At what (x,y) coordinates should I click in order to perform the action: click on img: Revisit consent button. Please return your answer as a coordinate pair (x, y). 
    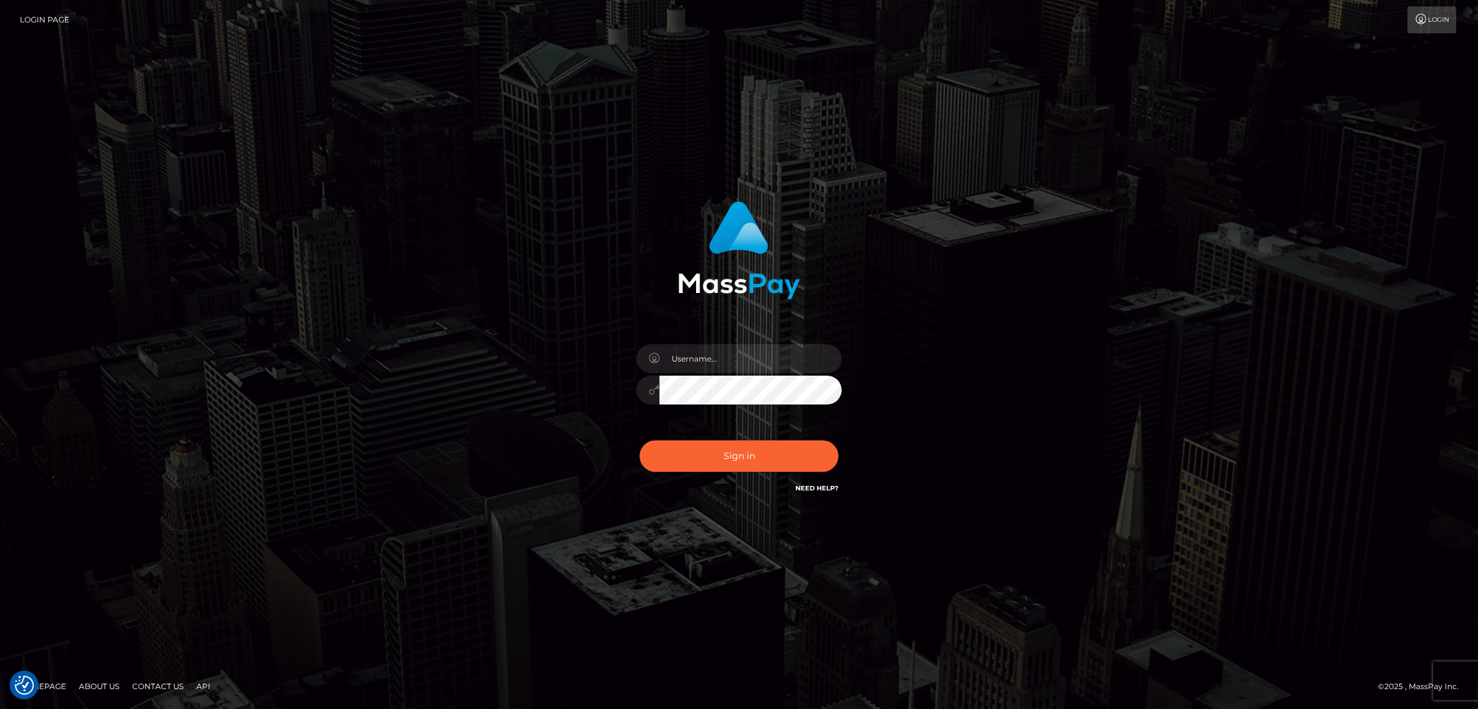
    Looking at the image, I should click on (24, 686).